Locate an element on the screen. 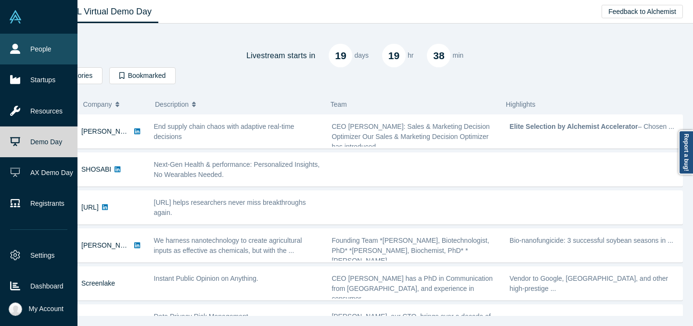 The image size is (693, 326). p: min is located at coordinates (458, 55).